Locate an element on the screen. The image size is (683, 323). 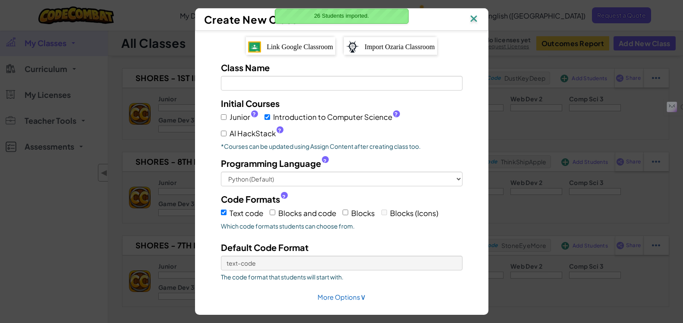
span: Junior is located at coordinates (244, 117).